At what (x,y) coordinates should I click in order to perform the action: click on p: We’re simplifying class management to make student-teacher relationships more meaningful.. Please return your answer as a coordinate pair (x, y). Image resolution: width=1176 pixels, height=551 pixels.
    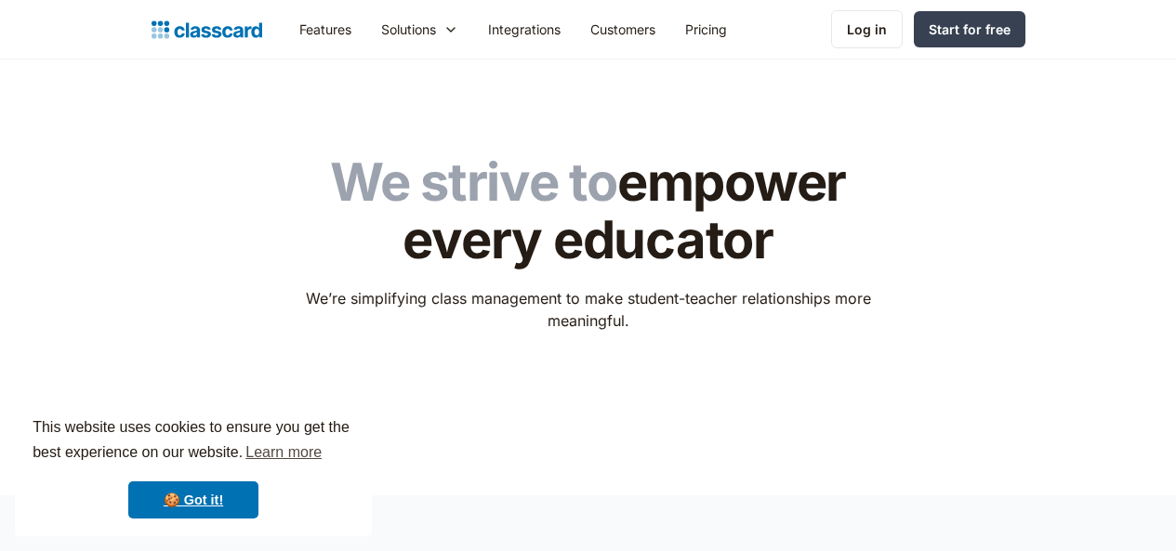
    Looking at the image, I should click on (588, 310).